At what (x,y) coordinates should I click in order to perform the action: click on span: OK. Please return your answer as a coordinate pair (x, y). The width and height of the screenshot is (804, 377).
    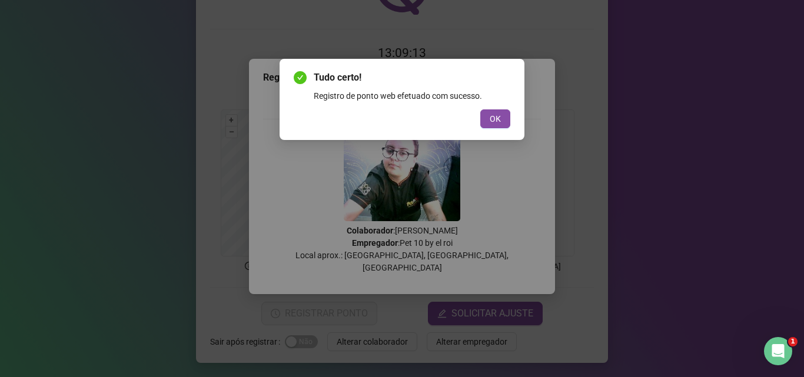
    Looking at the image, I should click on (495, 119).